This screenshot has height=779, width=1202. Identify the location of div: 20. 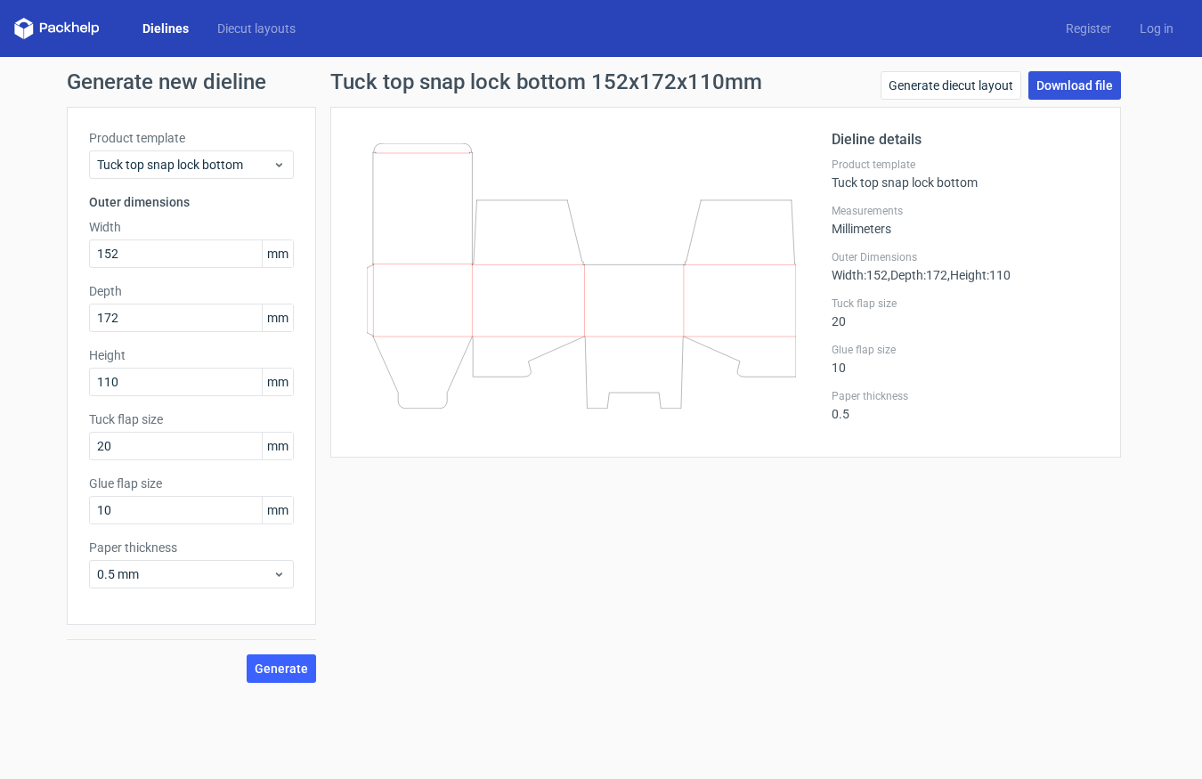
(965, 313).